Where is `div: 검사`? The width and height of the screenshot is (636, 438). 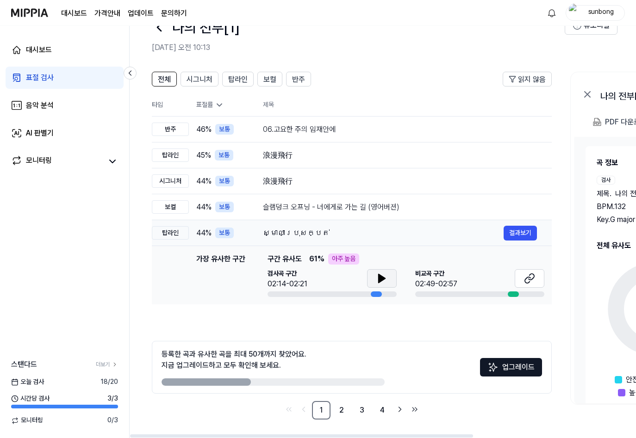 div: 검사 is located at coordinates (606, 180).